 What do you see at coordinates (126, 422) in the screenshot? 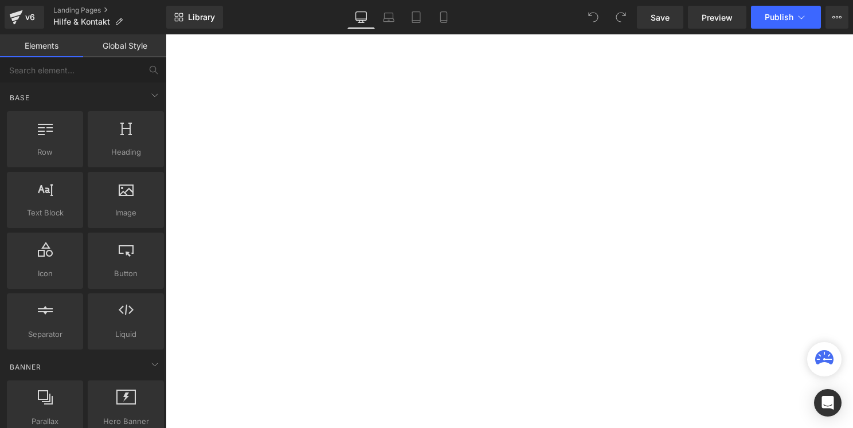
I see `span: Hero Banner` at bounding box center [126, 422].